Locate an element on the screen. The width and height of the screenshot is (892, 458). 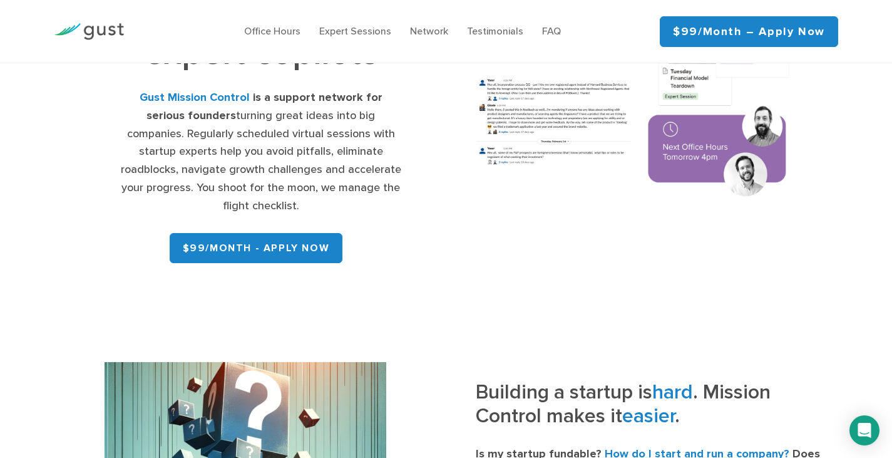
a: Network is located at coordinates (429, 31).